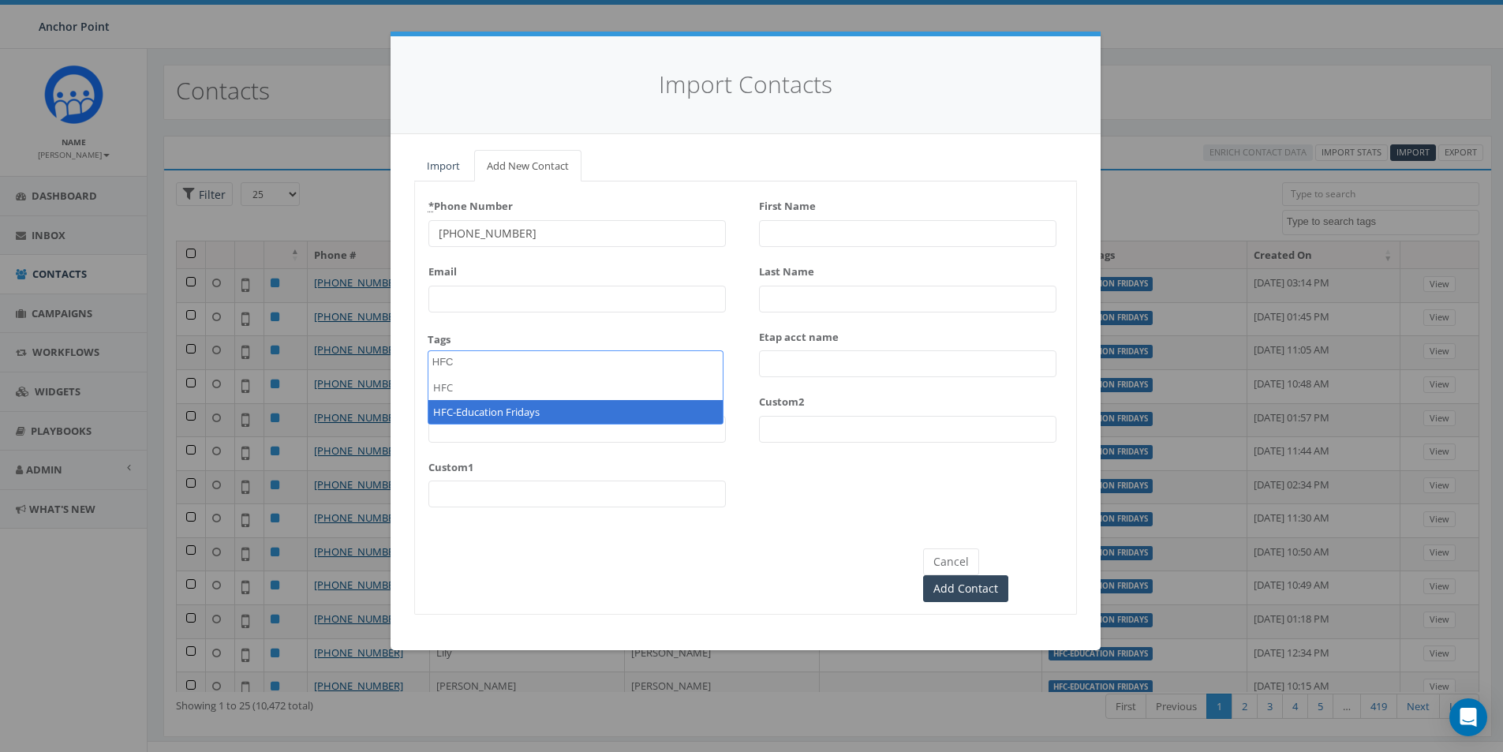 This screenshot has height=752, width=1503. I want to click on a: Import, so click(443, 166).